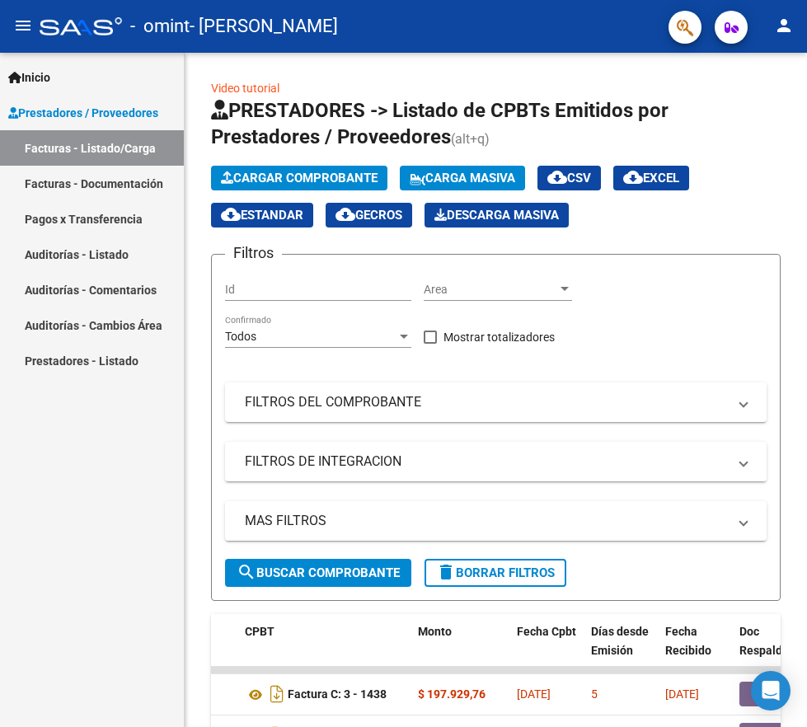 This screenshot has height=727, width=807. Describe the element at coordinates (496, 215) in the screenshot. I see `span: Descarga Masiva` at that location.